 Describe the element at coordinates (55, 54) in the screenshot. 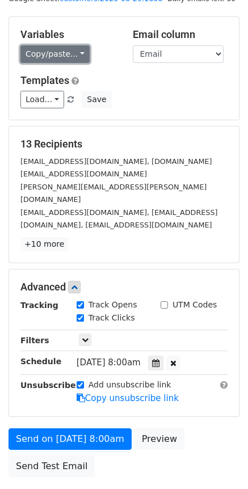

I see `a: Copy/paste...` at that location.